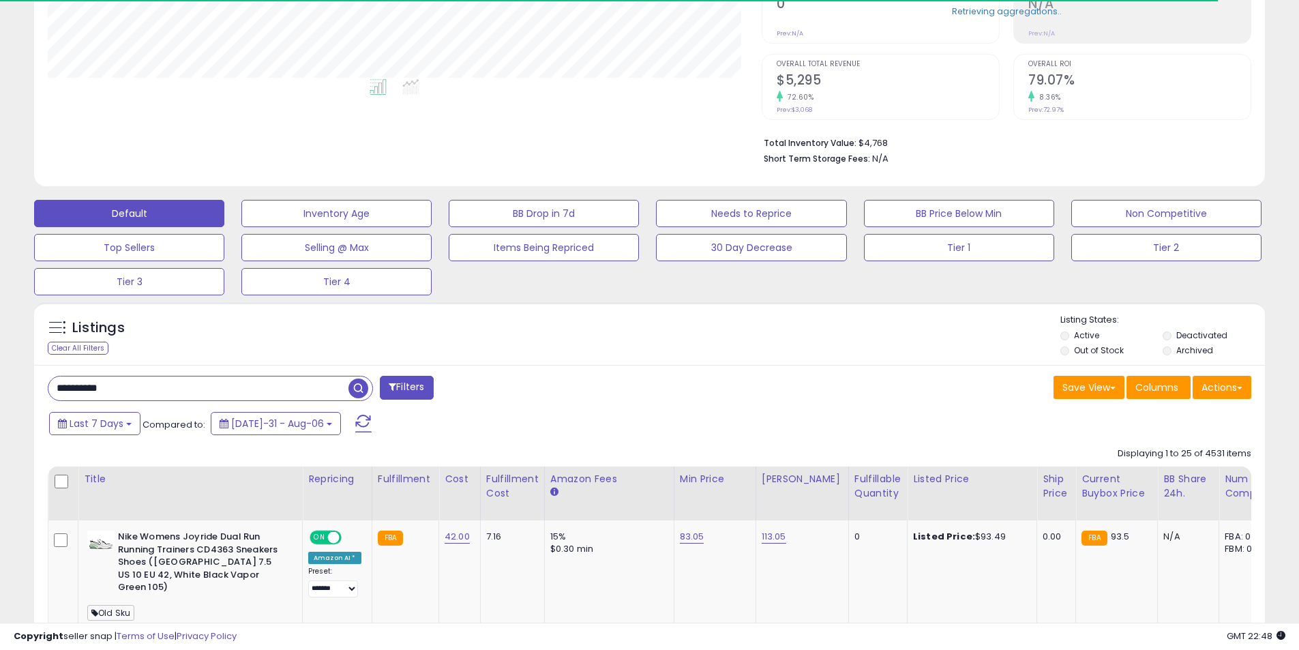 This screenshot has width=1299, height=650. Describe the element at coordinates (751, 213) in the screenshot. I see `button: Needs to Reprice` at that location.